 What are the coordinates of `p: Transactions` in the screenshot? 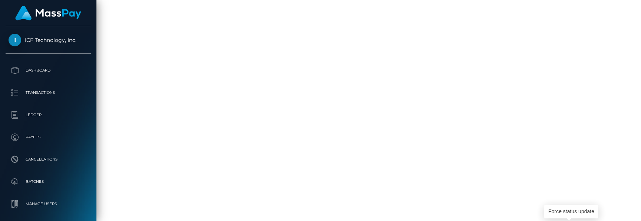 It's located at (48, 93).